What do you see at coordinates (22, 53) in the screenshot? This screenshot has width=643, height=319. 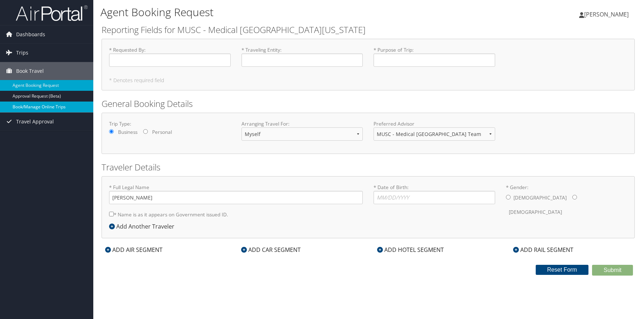 I see `span: Trips` at bounding box center [22, 53].